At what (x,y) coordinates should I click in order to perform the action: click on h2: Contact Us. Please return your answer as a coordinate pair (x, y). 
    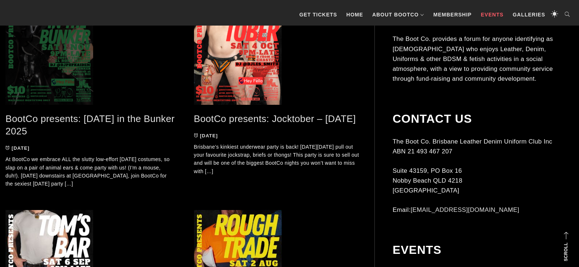
    Looking at the image, I should click on (483, 119).